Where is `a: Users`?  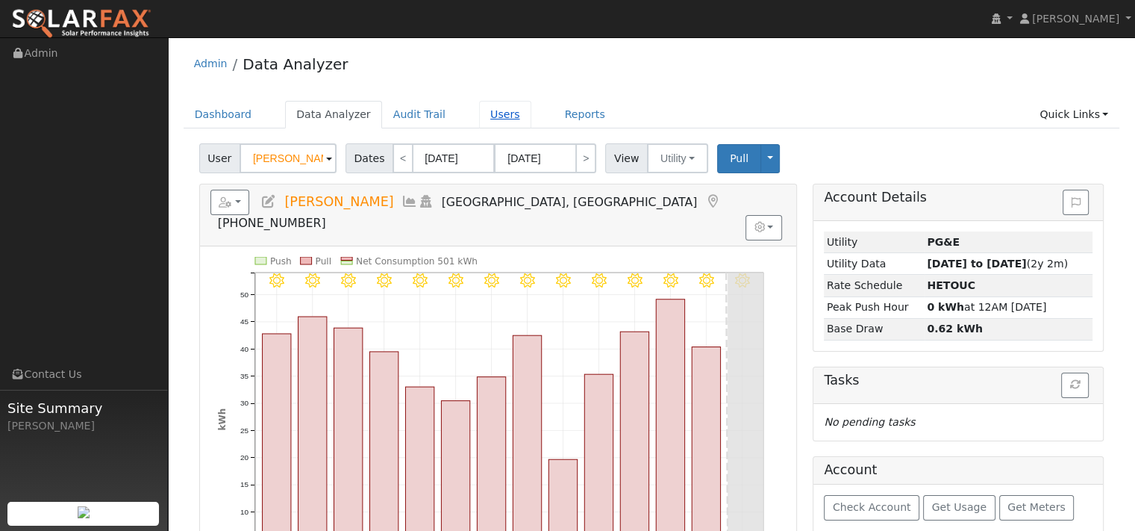 a: Users is located at coordinates (505, 114).